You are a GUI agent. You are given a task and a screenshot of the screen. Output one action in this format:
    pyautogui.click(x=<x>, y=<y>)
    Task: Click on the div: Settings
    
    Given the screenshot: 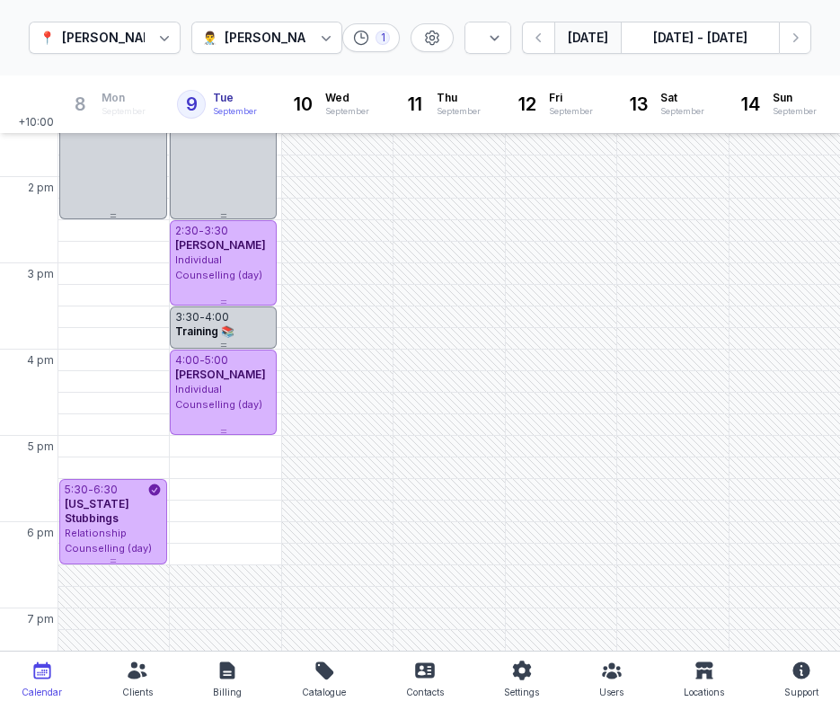 What is the action you would take?
    pyautogui.click(x=521, y=692)
    